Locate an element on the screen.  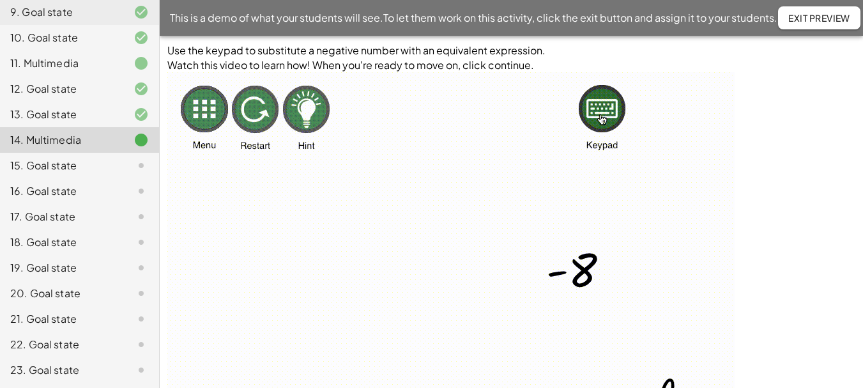
span: Watch this video to learn how! When you're ready to move on, click continue. is located at coordinates (351, 65).